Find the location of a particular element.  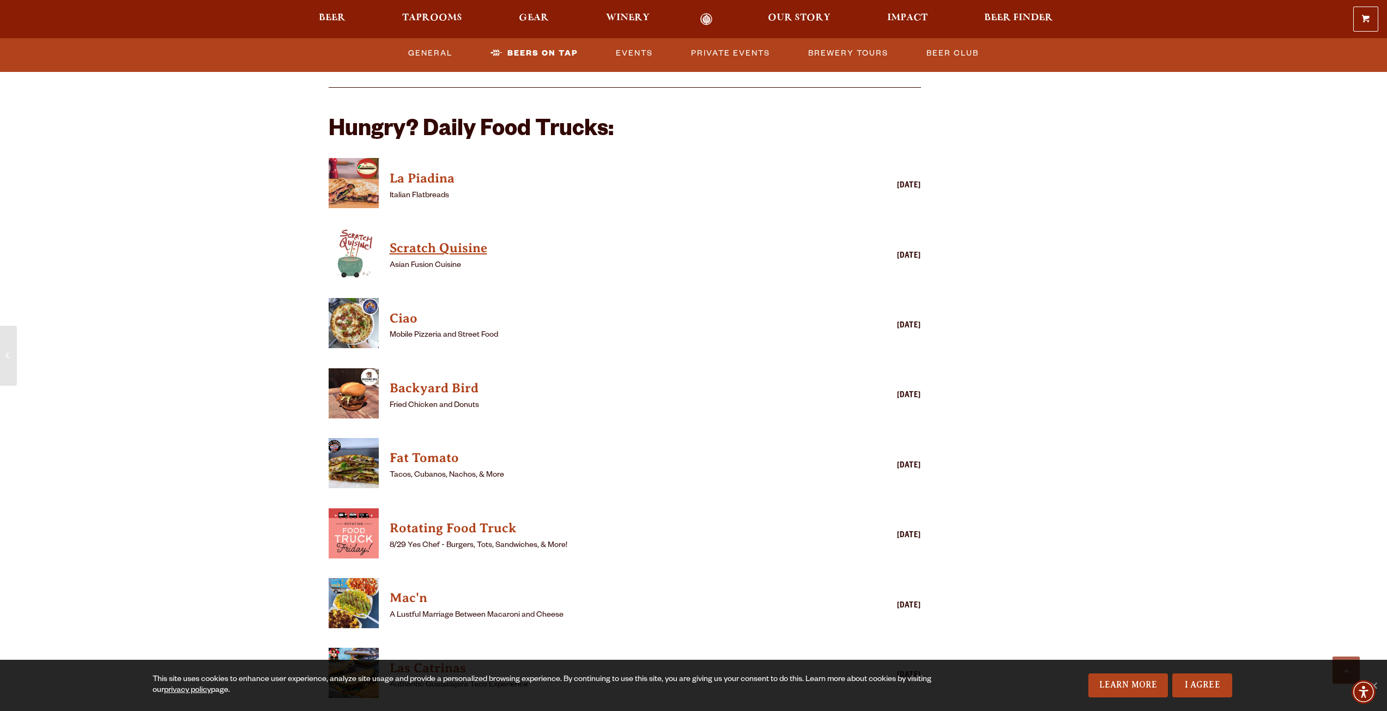

h4: La Piadina is located at coordinates (609, 179).